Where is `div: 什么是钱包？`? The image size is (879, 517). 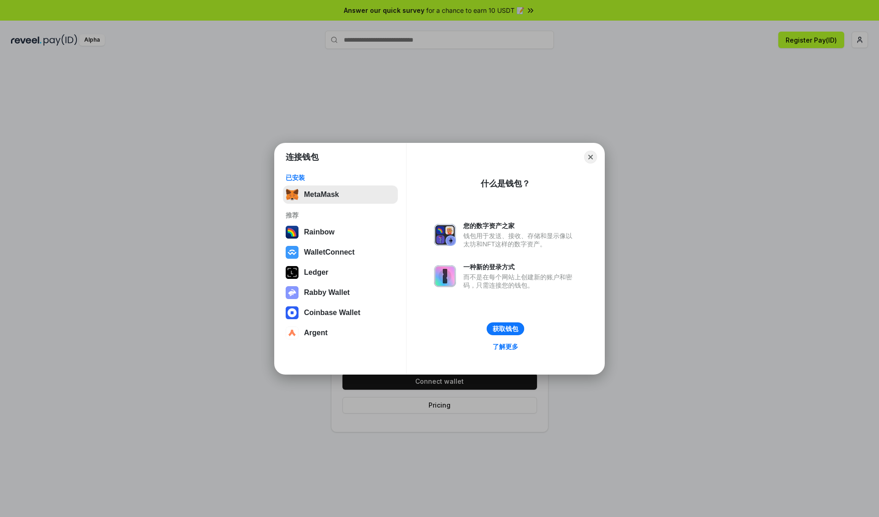 div: 什么是钱包？ is located at coordinates (506, 184).